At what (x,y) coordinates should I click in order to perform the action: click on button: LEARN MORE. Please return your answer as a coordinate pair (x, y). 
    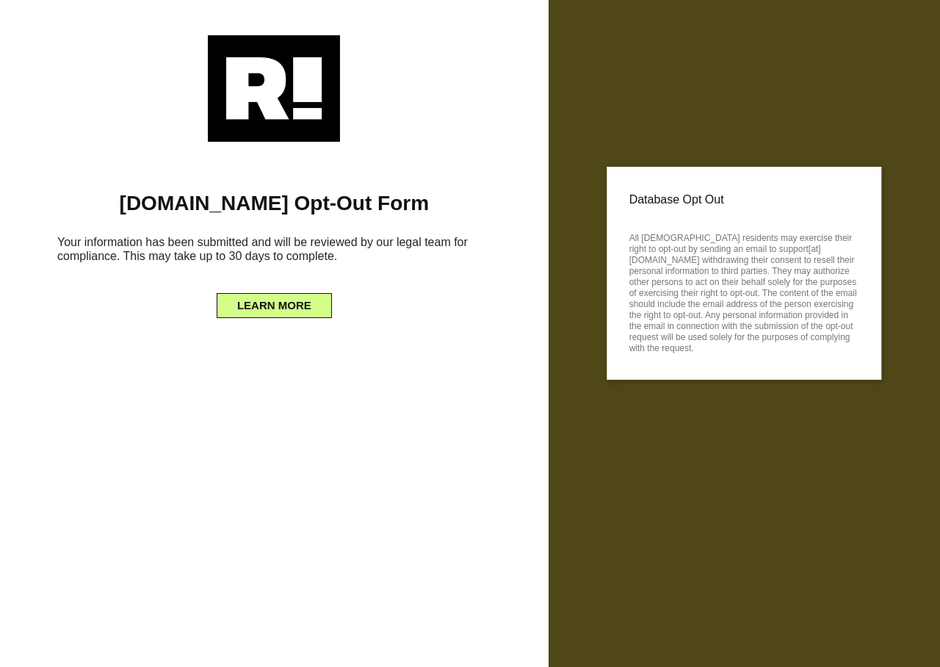
    Looking at the image, I should click on (274, 305).